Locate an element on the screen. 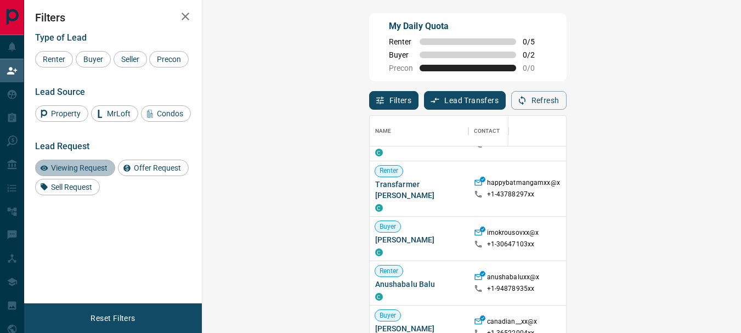 The image size is (741, 333). span: Anushabalu Balu is located at coordinates (419, 284).